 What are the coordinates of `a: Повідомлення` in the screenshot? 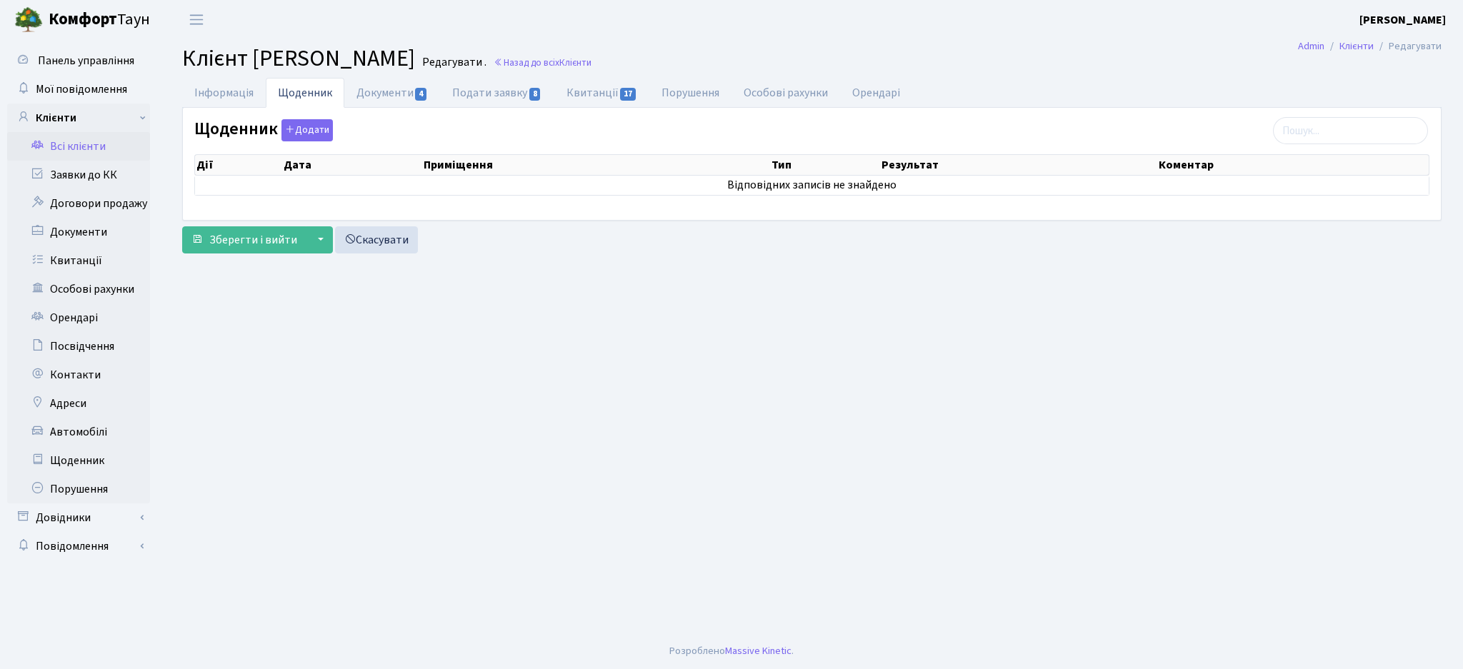 It's located at (79, 546).